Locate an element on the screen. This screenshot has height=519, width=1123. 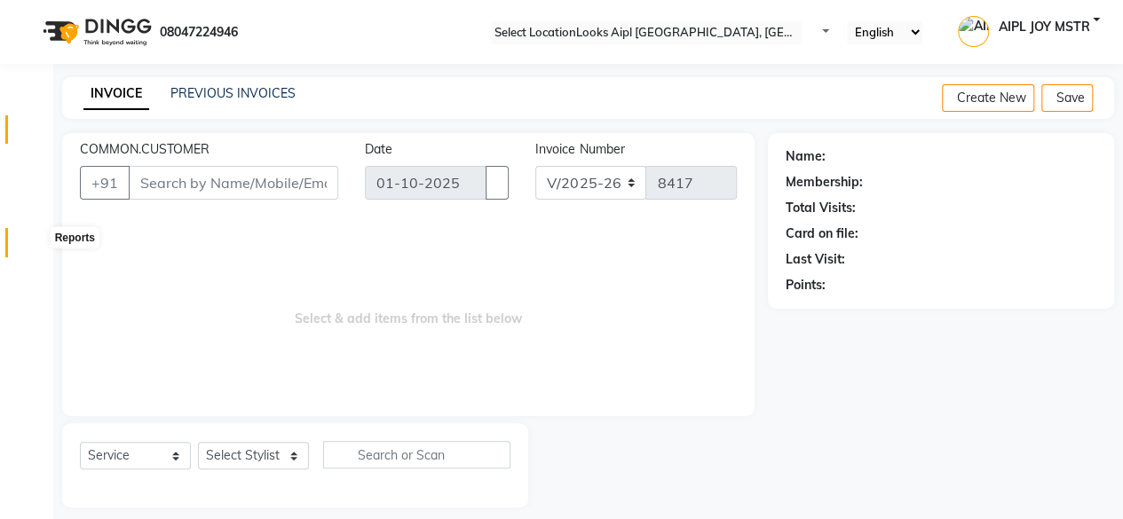
button: Save is located at coordinates (1067, 98).